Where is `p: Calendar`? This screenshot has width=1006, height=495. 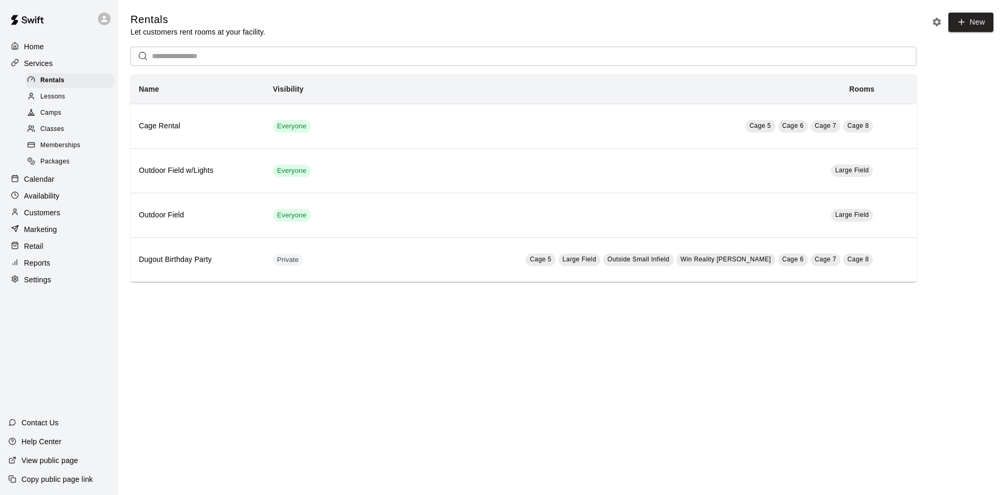
p: Calendar is located at coordinates (39, 179).